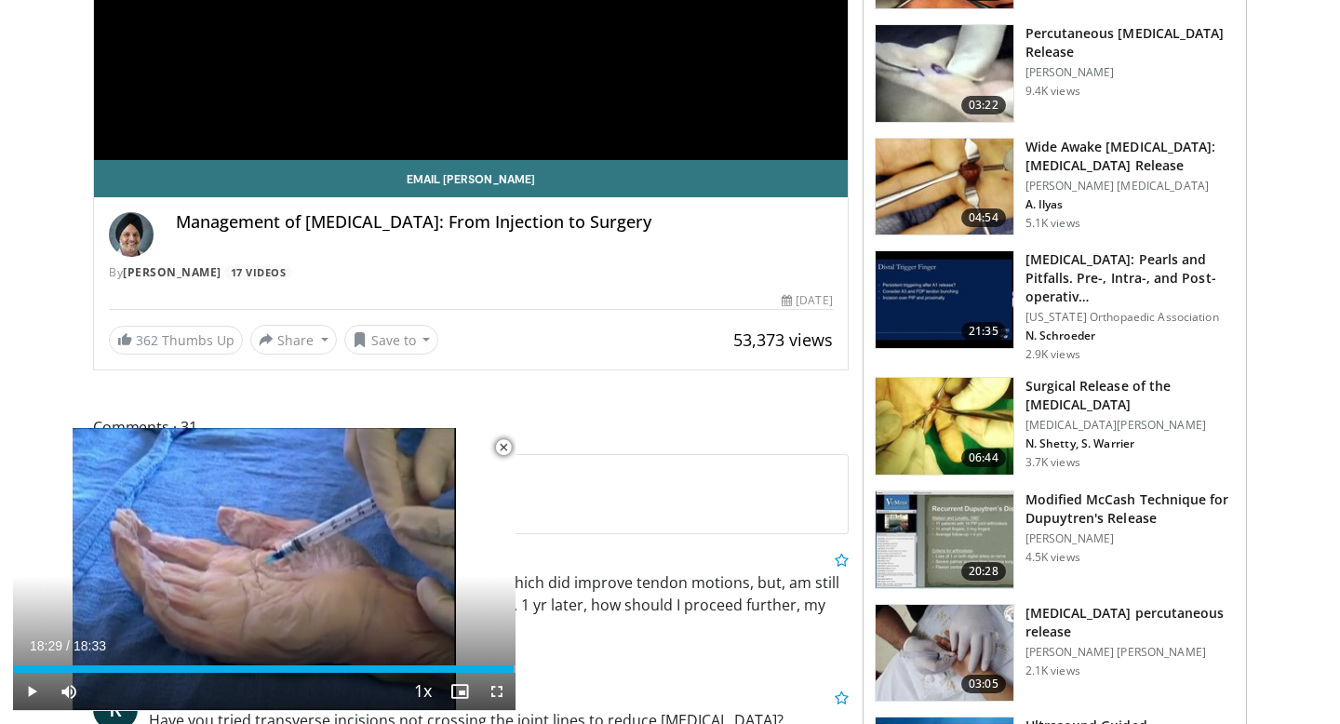  What do you see at coordinates (945, 74) in the screenshot?
I see `img: Screen_shot_2010-09-06_at_6.12.35_PM_2.png.150x105_q85_crop-smart_upscale.jpg` at bounding box center [945, 74].